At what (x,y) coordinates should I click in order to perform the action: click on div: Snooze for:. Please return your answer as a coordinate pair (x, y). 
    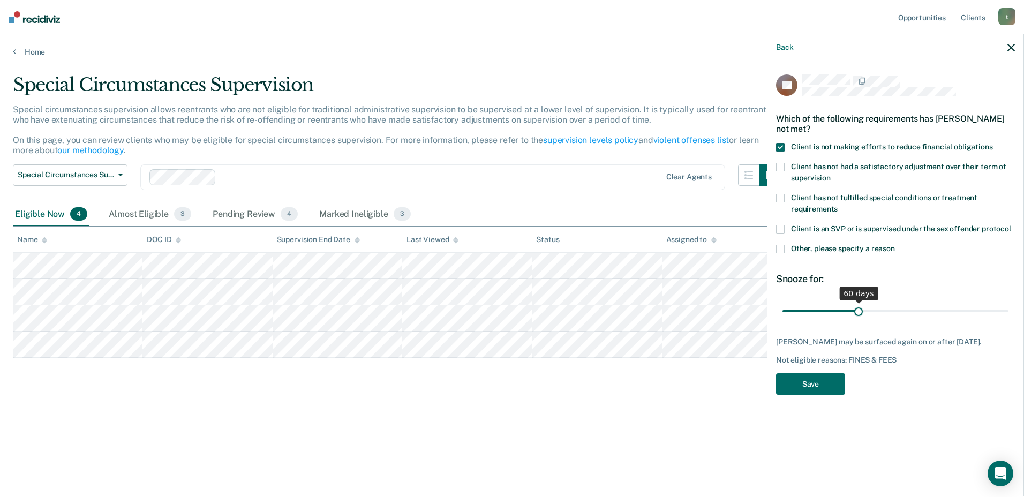
    Looking at the image, I should click on (895, 279).